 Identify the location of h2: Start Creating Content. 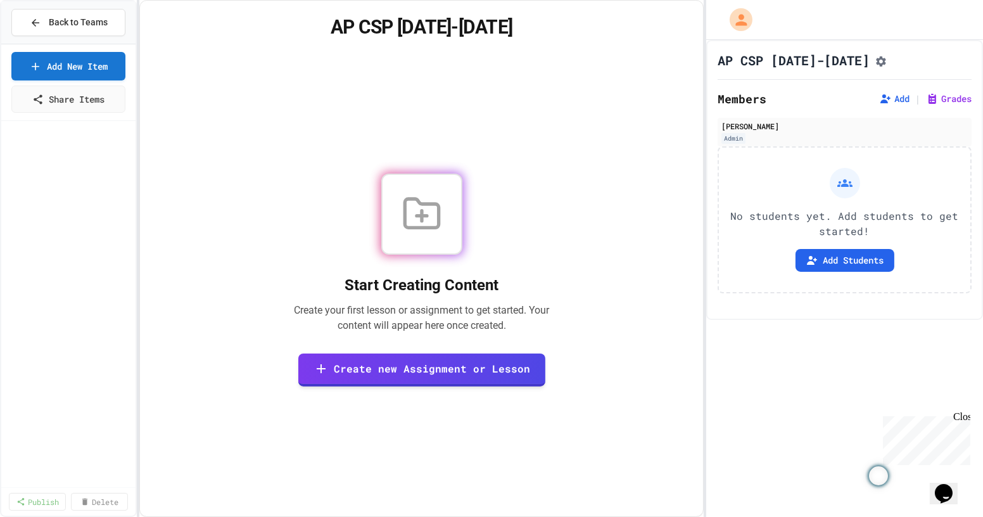
(422, 285).